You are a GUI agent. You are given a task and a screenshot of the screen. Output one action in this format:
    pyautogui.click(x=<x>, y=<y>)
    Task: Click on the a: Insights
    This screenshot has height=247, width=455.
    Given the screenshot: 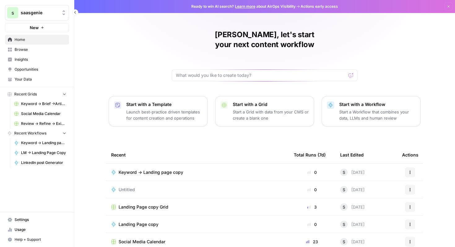 What is the action you would take?
    pyautogui.click(x=37, y=59)
    